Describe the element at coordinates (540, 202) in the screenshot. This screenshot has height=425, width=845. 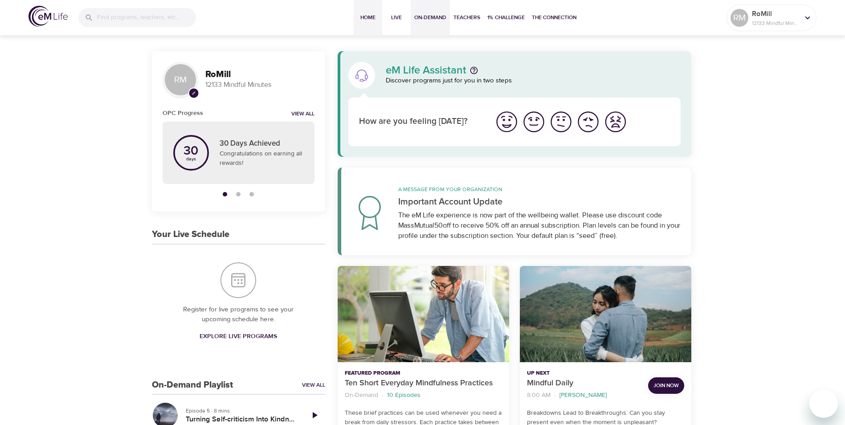
I see `p: Important Account Update` at that location.